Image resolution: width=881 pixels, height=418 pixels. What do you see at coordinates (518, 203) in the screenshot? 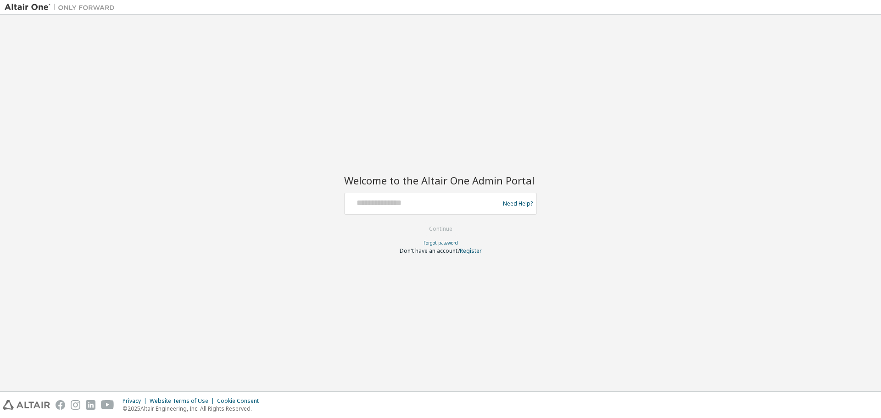
I see `a: Need Help?` at bounding box center [518, 203].